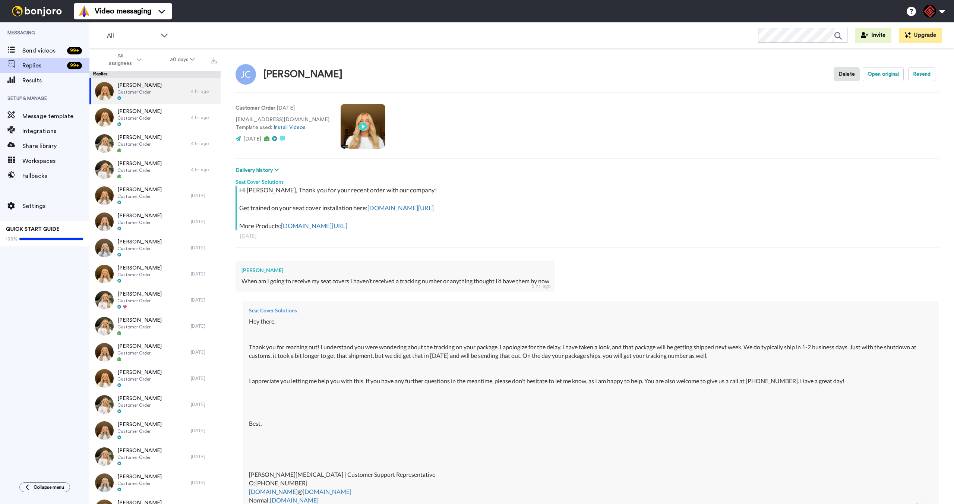  I want to click on span: Settings, so click(56, 206).